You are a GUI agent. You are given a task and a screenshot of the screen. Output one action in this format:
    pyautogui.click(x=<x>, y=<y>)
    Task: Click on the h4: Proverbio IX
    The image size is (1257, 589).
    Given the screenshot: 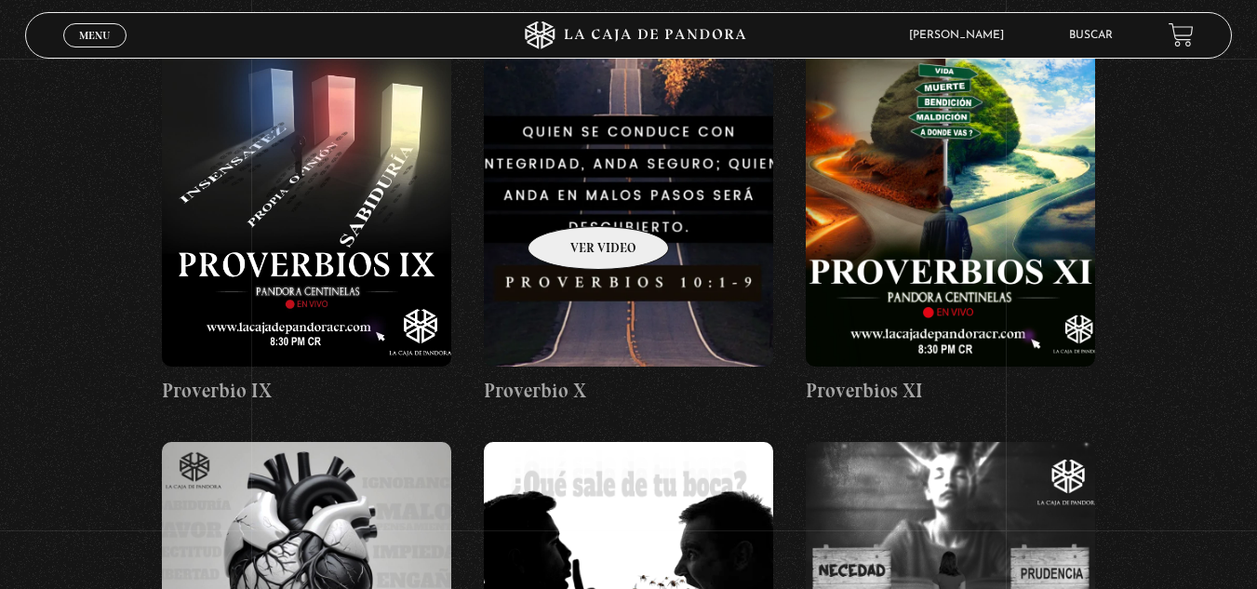 What is the action you would take?
    pyautogui.click(x=306, y=391)
    